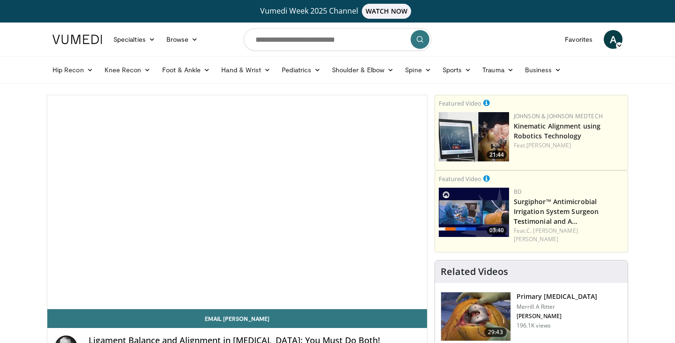 This screenshot has width=675, height=343. What do you see at coordinates (557, 306) in the screenshot?
I see `p: Merrill A Ritter` at bounding box center [557, 306].